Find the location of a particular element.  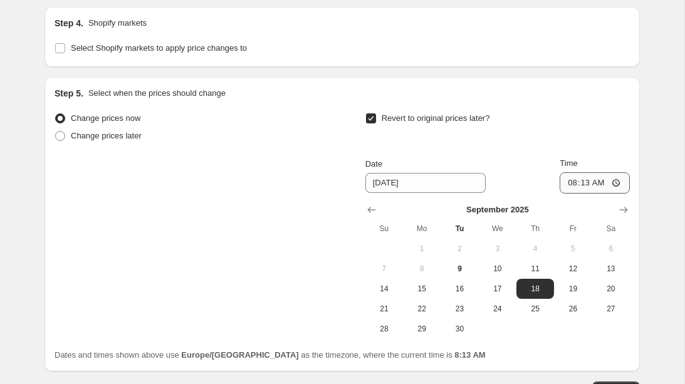

button: Thursday September 4 2025 is located at coordinates (535, 249).